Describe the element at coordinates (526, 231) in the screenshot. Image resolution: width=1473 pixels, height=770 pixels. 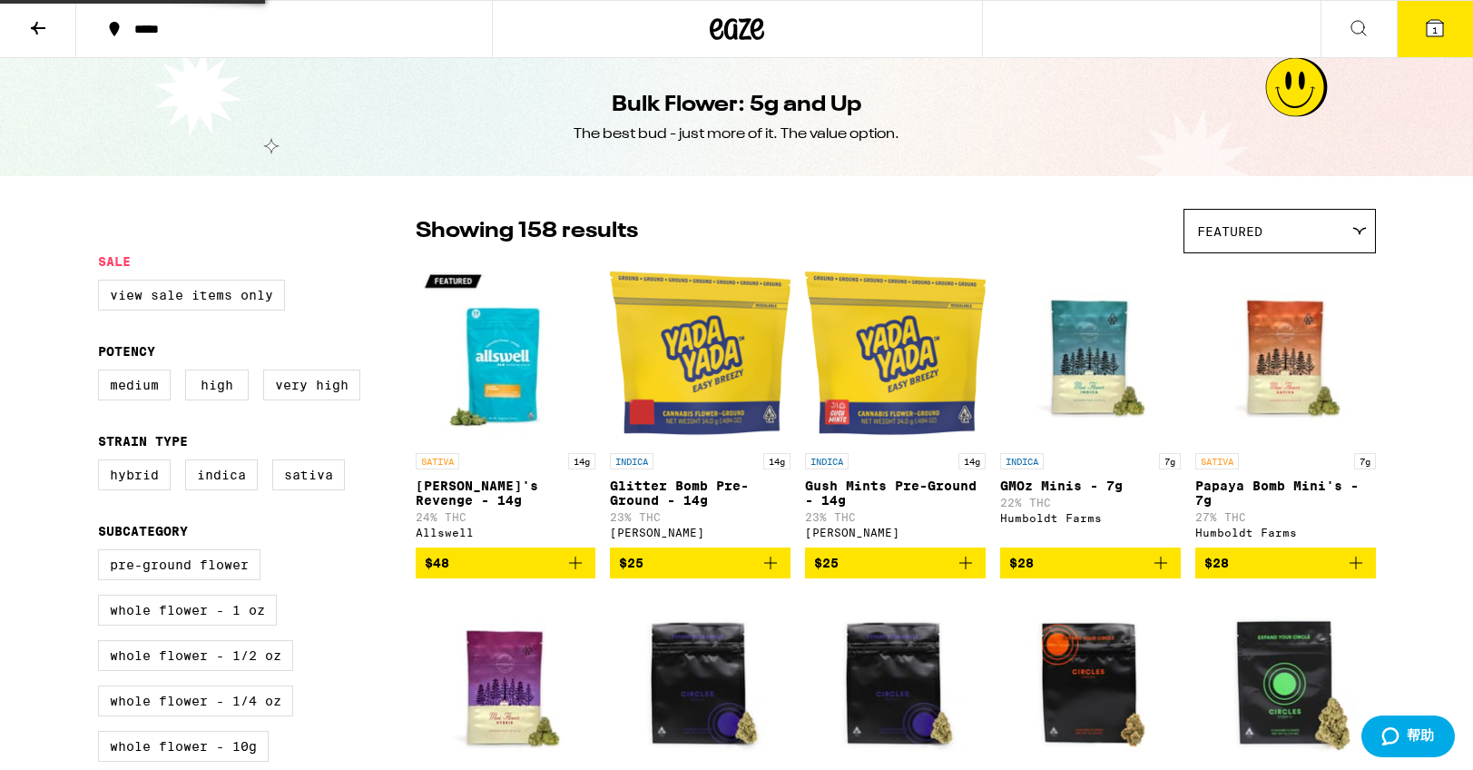
I see `p: Showing 158 results` at that location.